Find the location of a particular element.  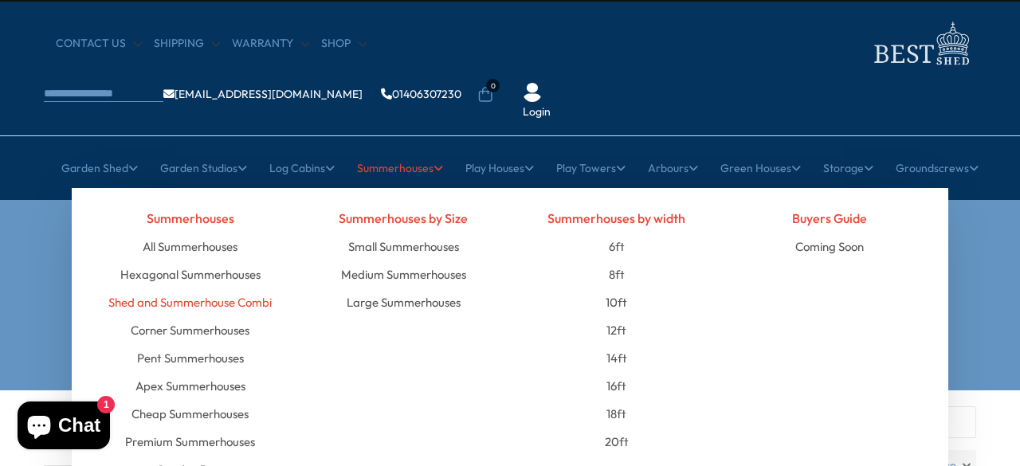

a: Shop is located at coordinates (344, 44).